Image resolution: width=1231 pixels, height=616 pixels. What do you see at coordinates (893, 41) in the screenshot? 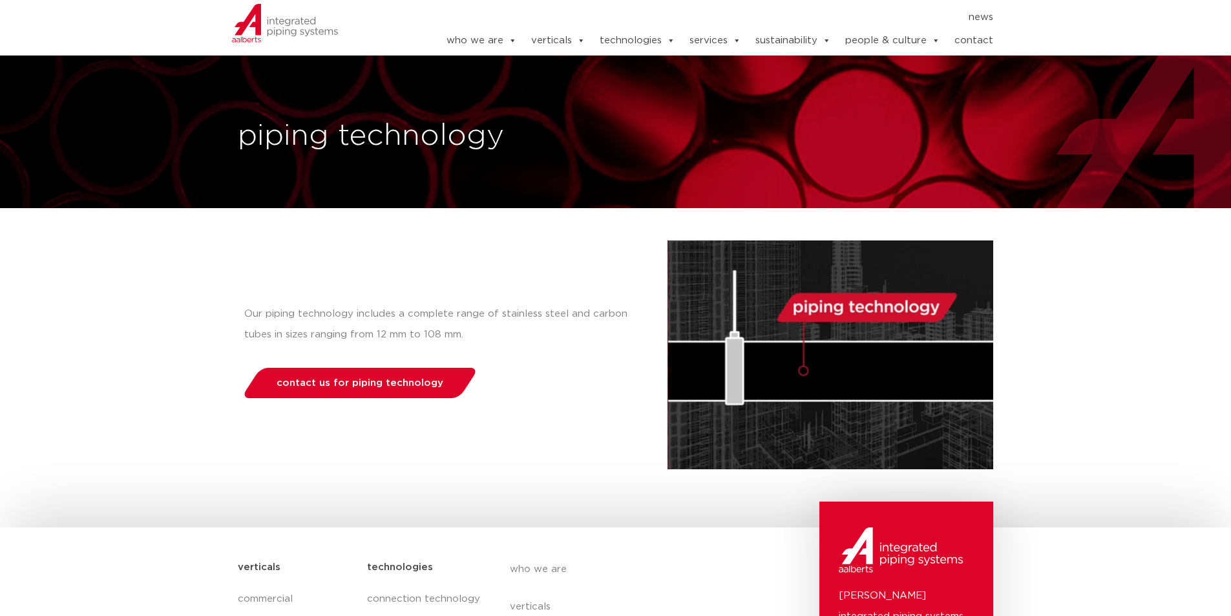
I see `a: people & culture` at bounding box center [893, 41].